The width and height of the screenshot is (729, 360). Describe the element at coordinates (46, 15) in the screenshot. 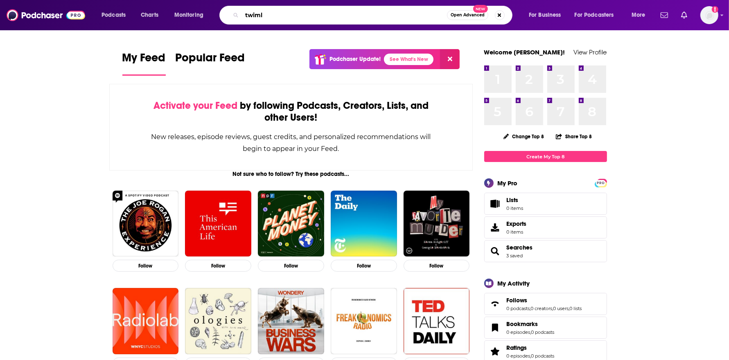

I see `img: Podchaser - Follow, Share and Rate Podcasts` at that location.